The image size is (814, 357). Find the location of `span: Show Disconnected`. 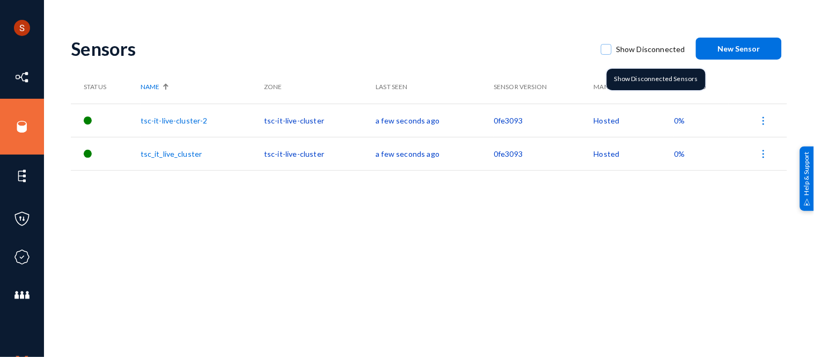

span: Show Disconnected is located at coordinates (651, 49).